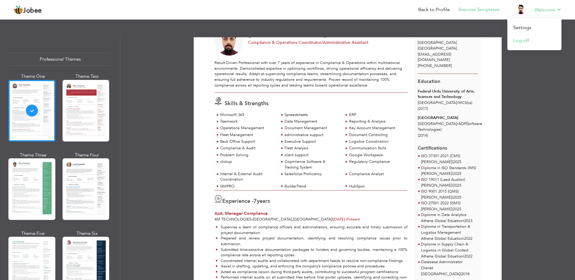 Image resolution: width=575 pixels, height=280 pixels. I want to click on div: Theme Two, so click(87, 76).